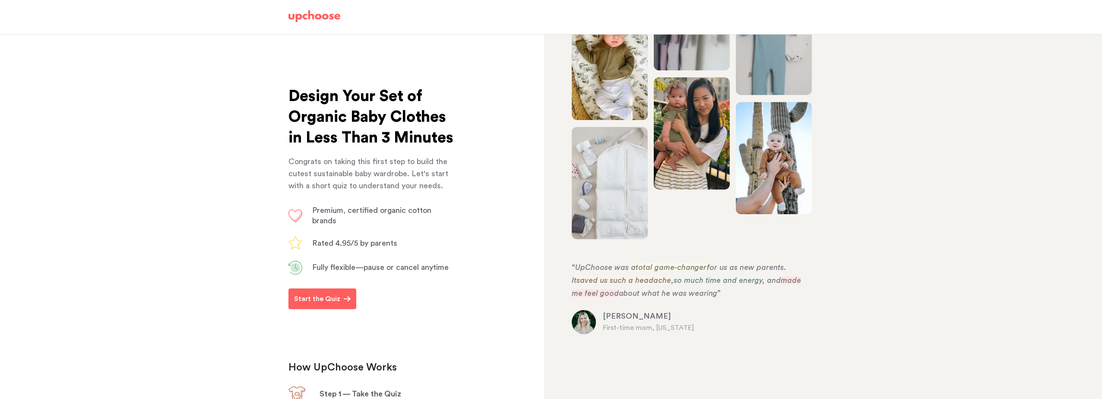 The height and width of the screenshot is (399, 1102). What do you see at coordinates (371, 174) in the screenshot?
I see `p: Congrats on taking this first step to build the cutest sustainable baby wardrobe. Let's start wit...` at bounding box center [371, 174].